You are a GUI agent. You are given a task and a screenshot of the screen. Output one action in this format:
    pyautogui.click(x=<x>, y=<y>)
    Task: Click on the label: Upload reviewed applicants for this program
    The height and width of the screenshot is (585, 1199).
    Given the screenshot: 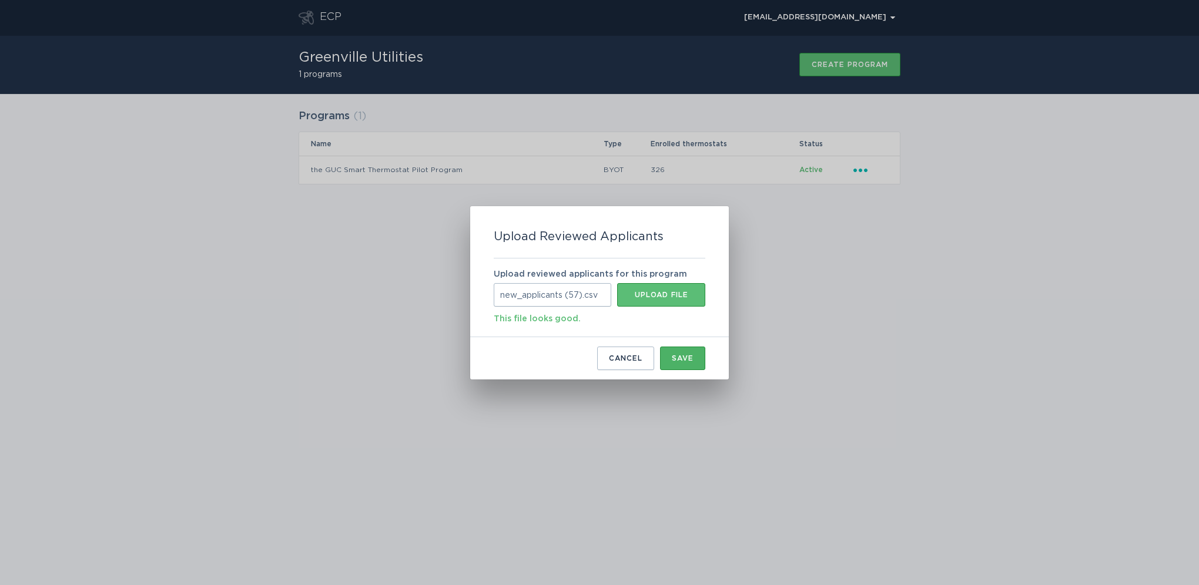 What is the action you would take?
    pyautogui.click(x=590, y=275)
    